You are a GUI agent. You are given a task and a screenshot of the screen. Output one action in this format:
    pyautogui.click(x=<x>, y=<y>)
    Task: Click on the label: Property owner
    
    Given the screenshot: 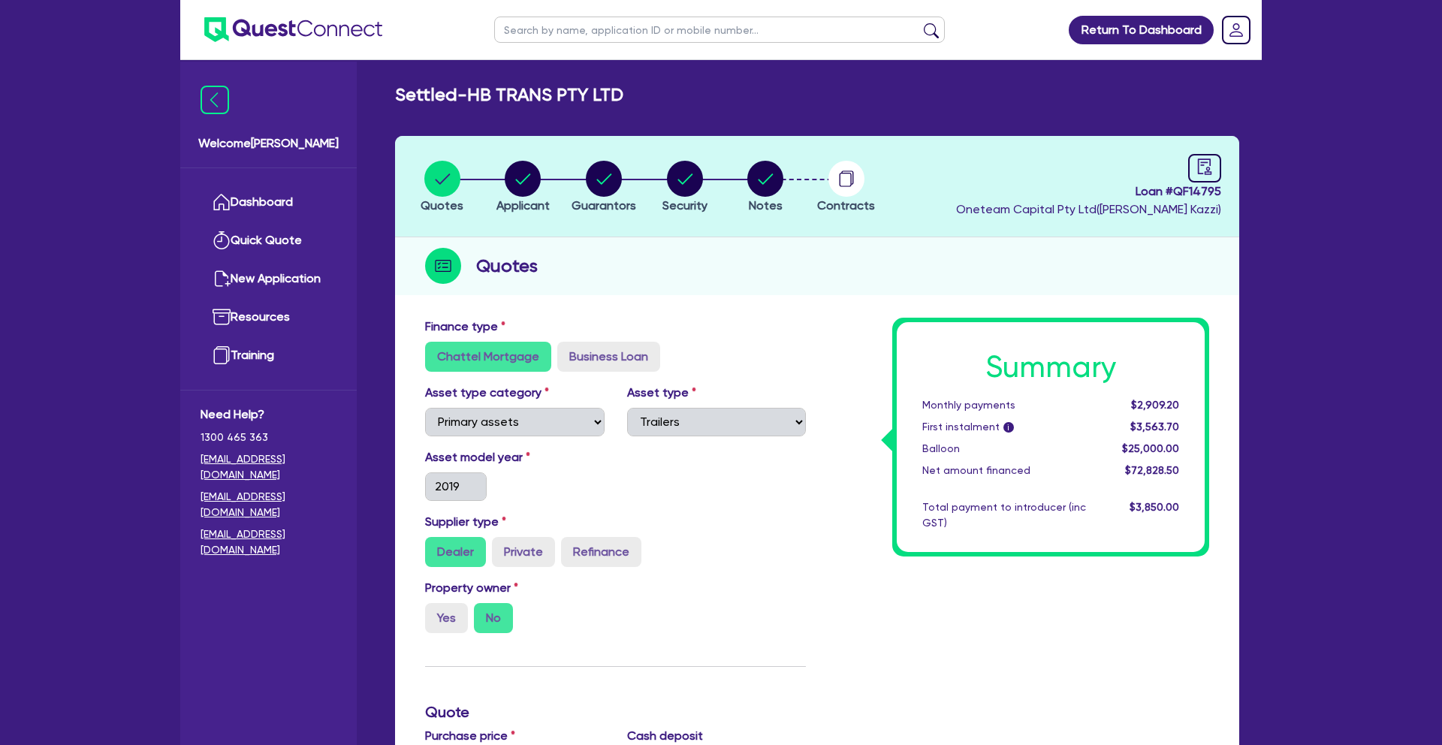 What is the action you would take?
    pyautogui.click(x=472, y=588)
    